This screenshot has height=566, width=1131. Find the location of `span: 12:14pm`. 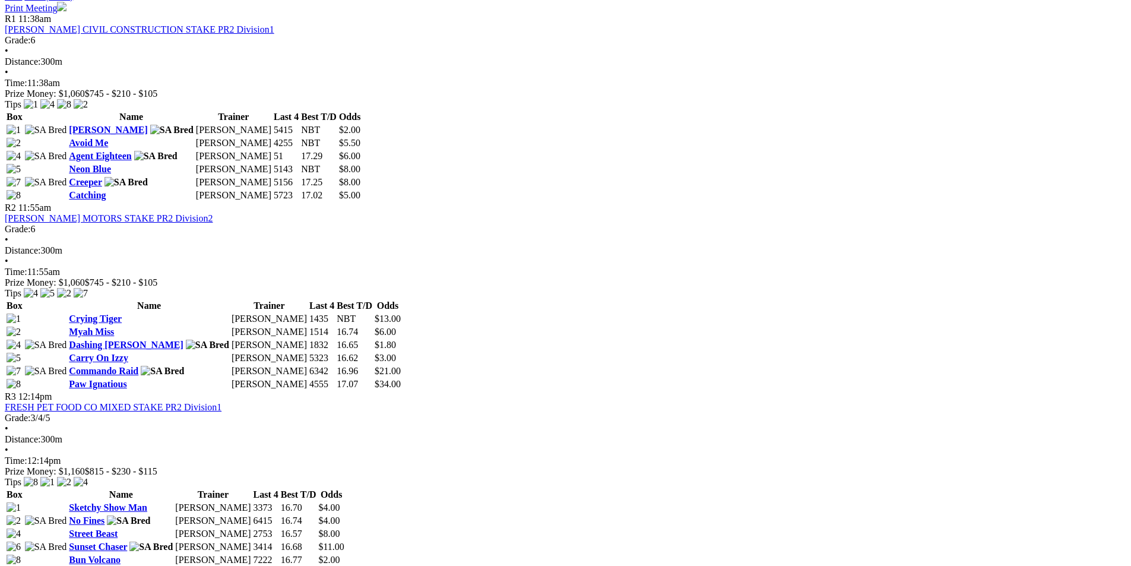

span: 12:14pm is located at coordinates (35, 396).